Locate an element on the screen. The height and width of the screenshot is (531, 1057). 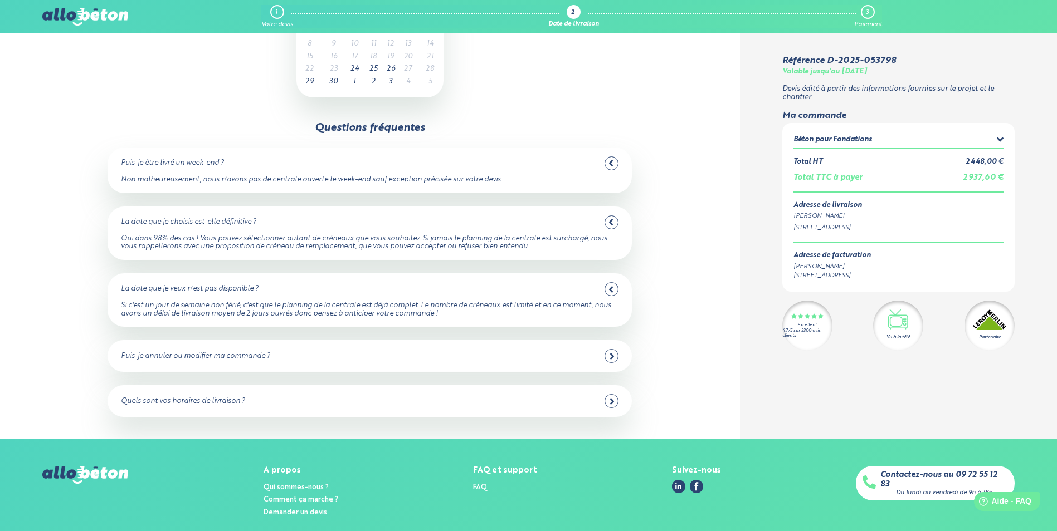
div: Si c'est un jour de semaine non férié, c'est que le planning de la centrale est déjà complet. Le ... is located at coordinates (369, 310).